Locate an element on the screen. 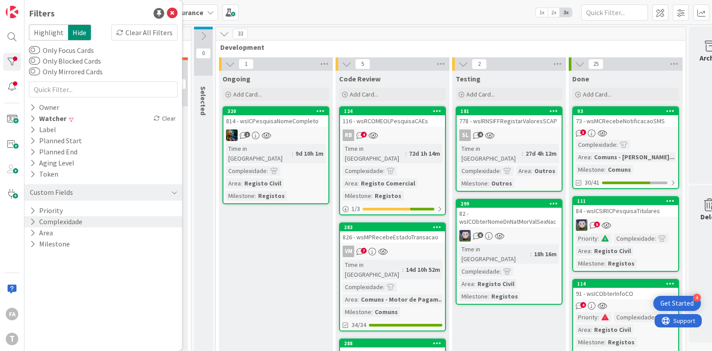 Image resolution: width=712 pixels, height=351 pixels. div: 299 is located at coordinates (511, 204).